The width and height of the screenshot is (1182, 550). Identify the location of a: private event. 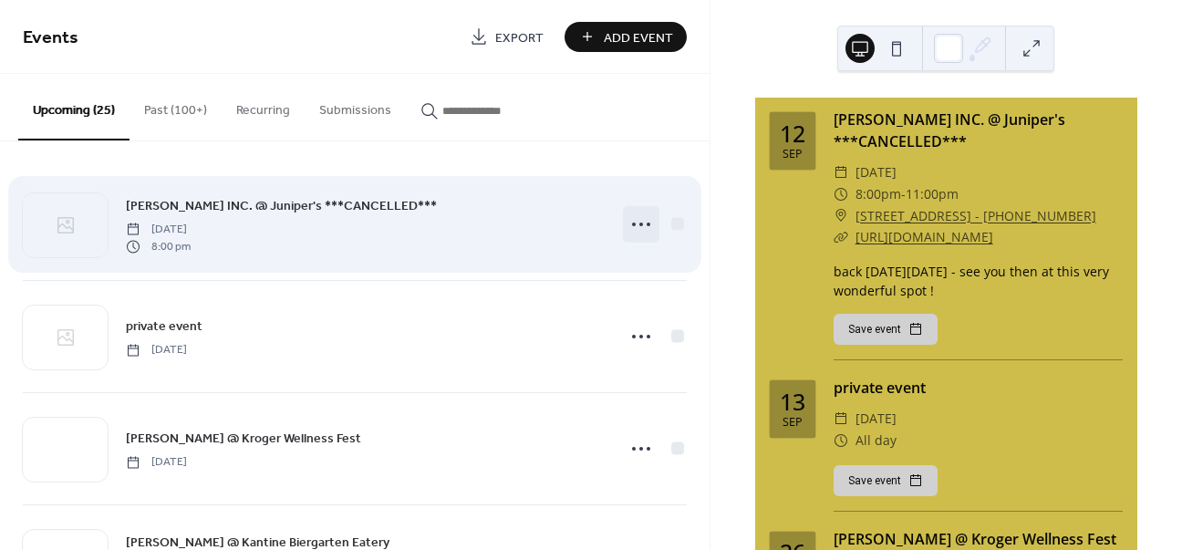
(164, 326).